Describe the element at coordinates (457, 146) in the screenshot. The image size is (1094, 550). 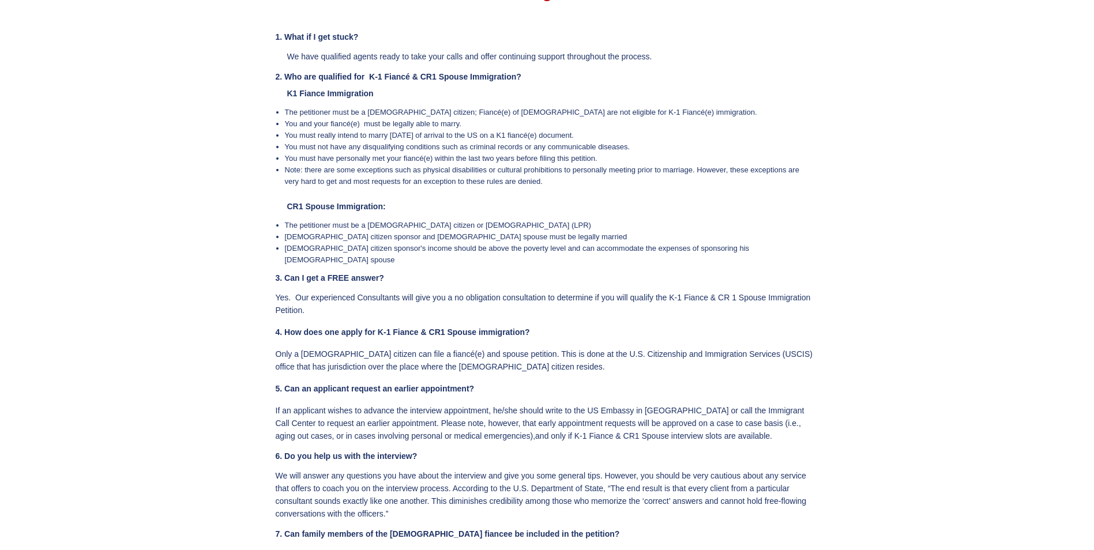
I see `span: You must not have any disqualifying conditions such as criminal records or any communicable disea...` at that location.